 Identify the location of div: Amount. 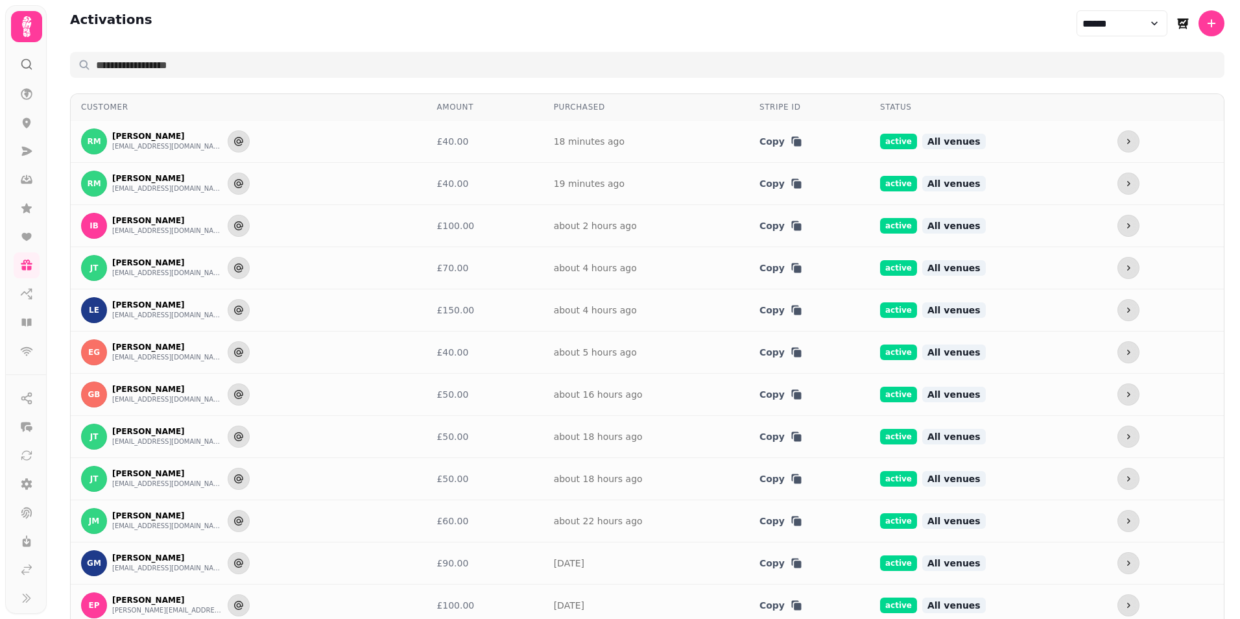
(484, 107).